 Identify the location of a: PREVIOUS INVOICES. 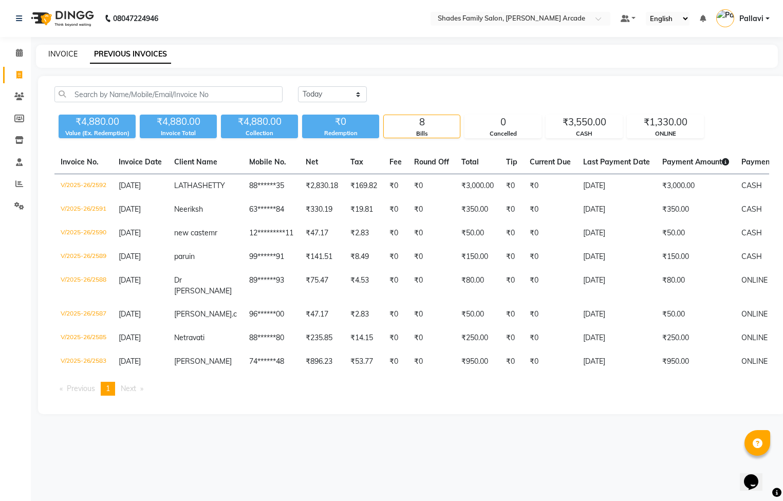
(131, 54).